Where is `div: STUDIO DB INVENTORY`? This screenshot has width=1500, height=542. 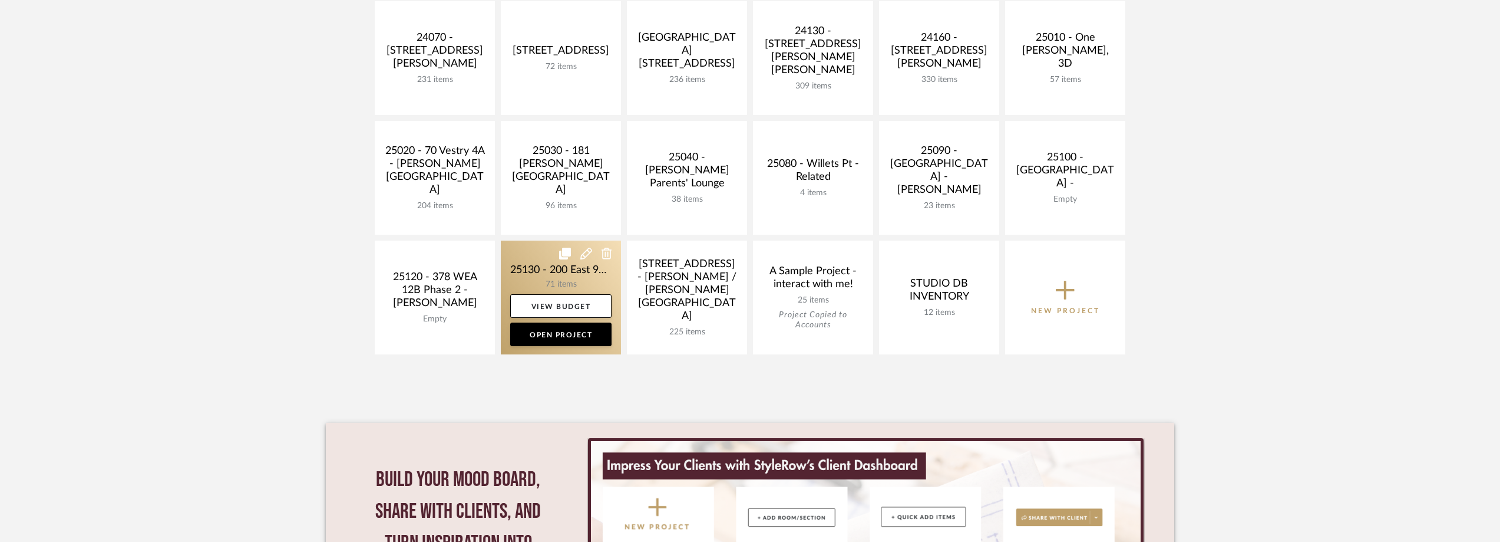
div: STUDIO DB INVENTORY is located at coordinates (939, 292).